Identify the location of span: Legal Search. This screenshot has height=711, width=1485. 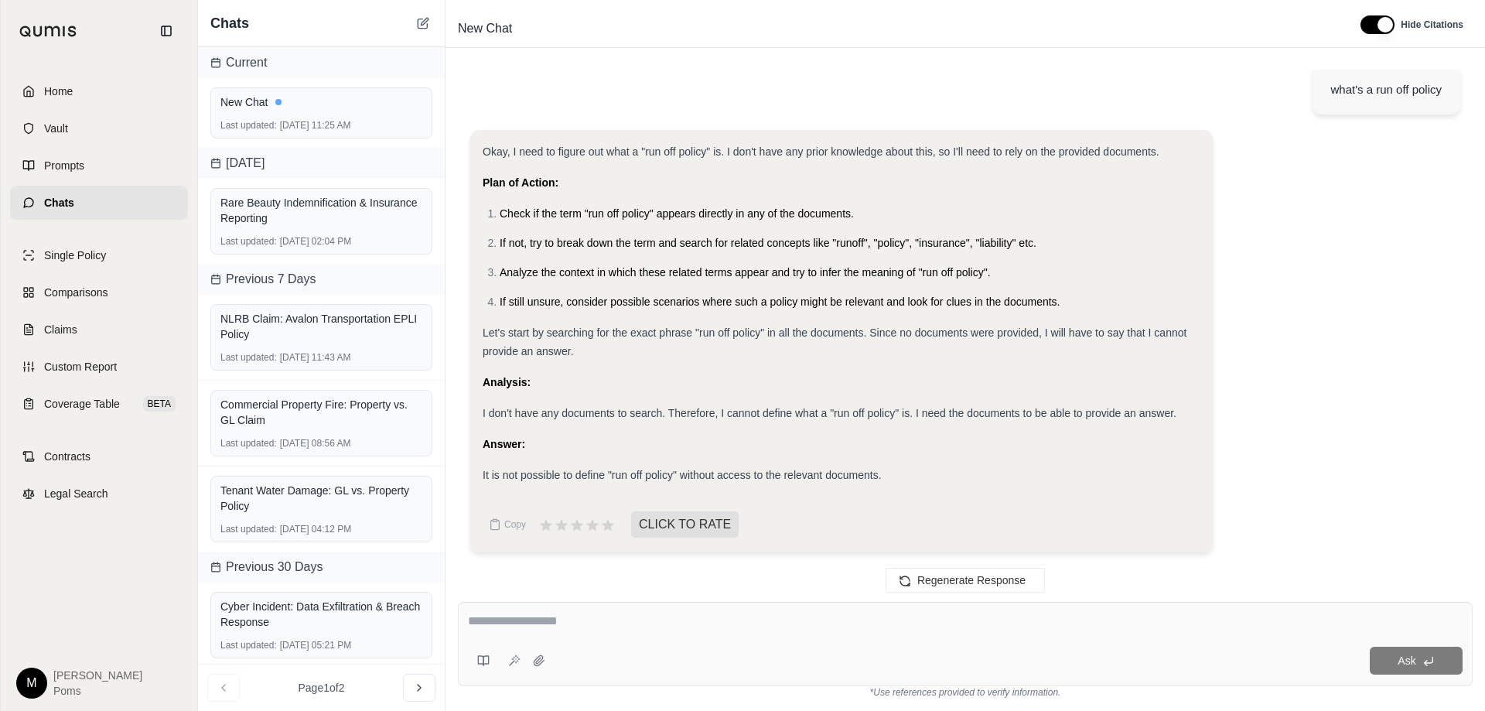
(76, 494).